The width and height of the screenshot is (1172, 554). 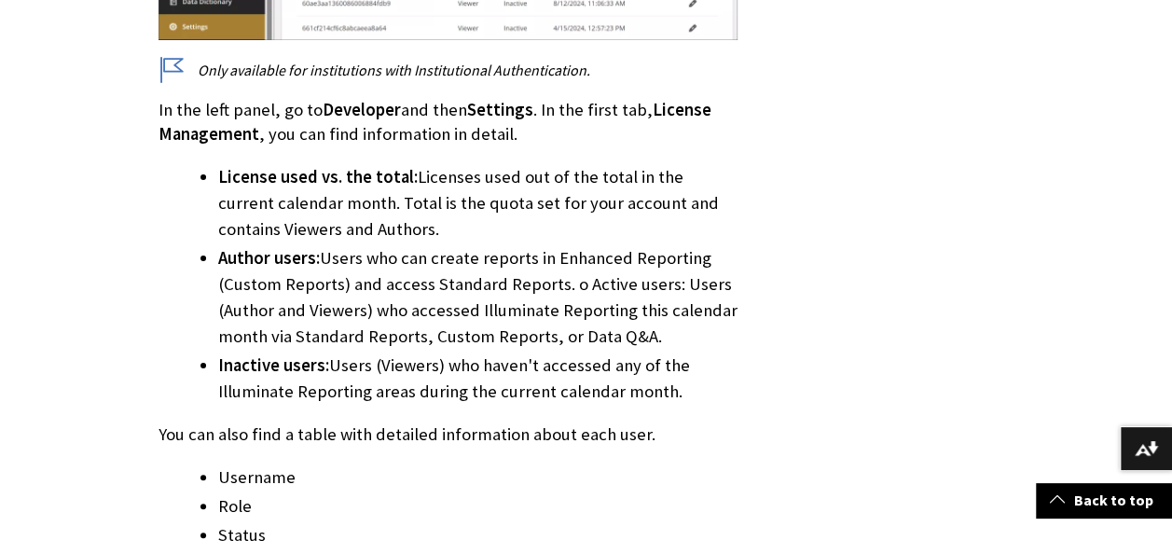 I want to click on li: Username, so click(x=477, y=477).